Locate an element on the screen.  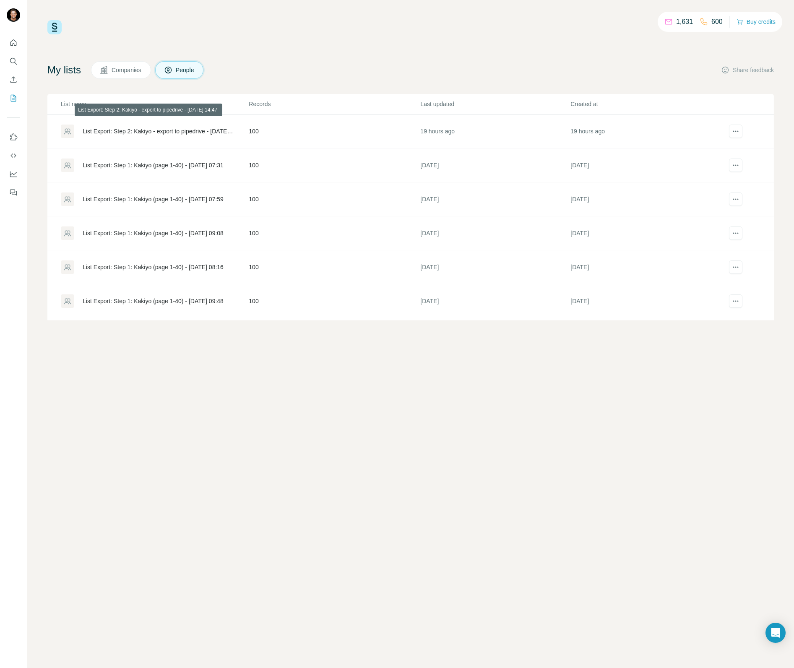
button: Enrich CSV is located at coordinates (13, 80).